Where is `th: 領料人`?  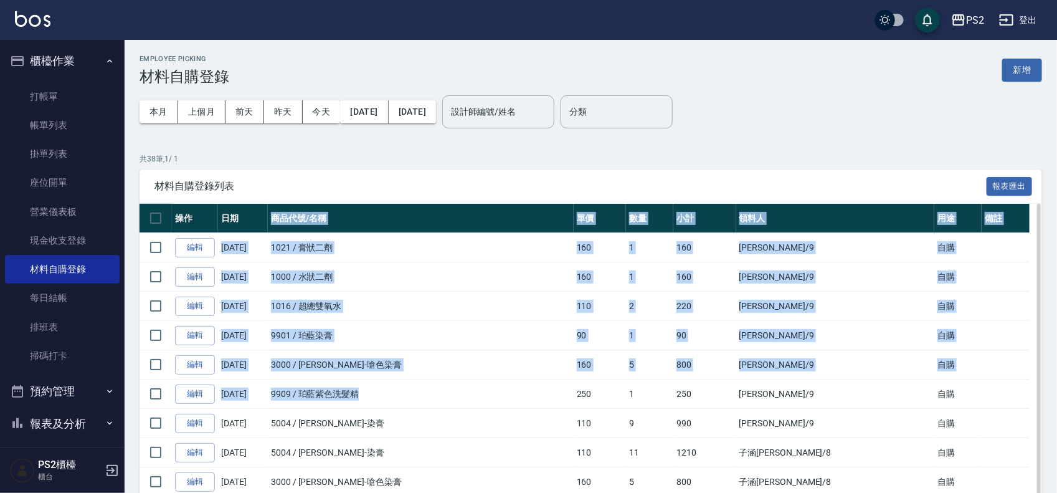 th: 領料人 is located at coordinates (835, 218).